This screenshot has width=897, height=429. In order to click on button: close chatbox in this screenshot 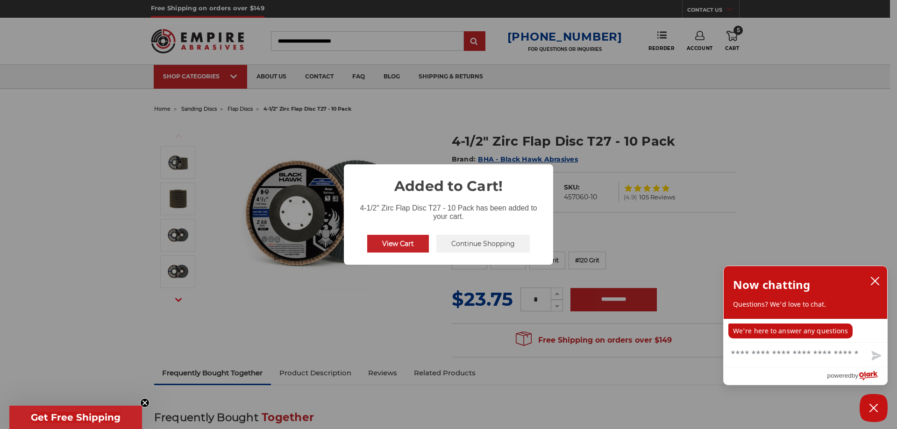, I will do `click(875, 281)`.